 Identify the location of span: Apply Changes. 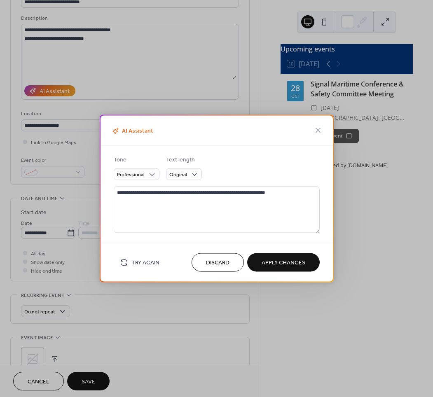
(283, 263).